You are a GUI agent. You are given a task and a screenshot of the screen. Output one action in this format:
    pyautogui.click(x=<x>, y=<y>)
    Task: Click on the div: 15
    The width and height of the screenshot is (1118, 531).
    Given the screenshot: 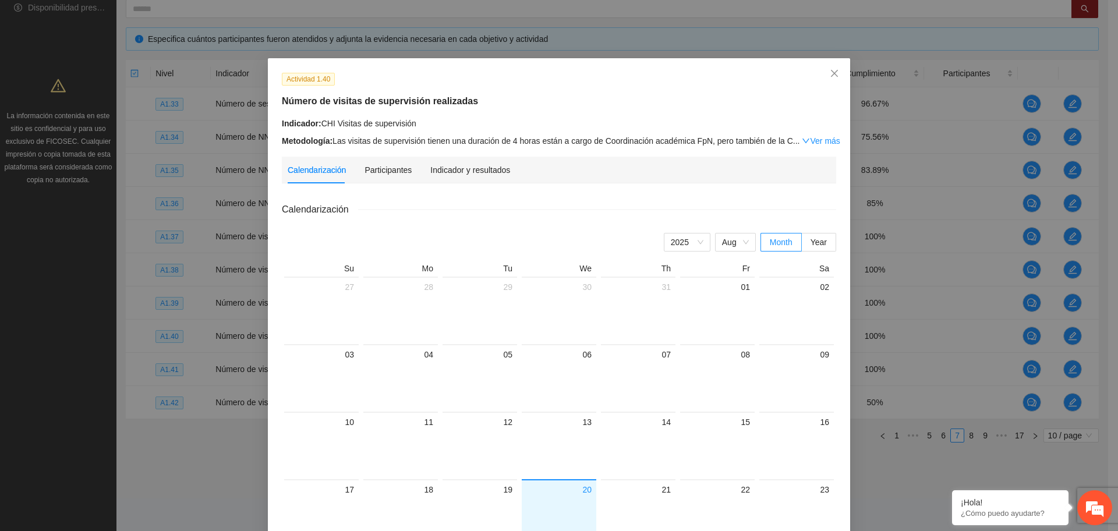 What is the action you would take?
    pyautogui.click(x=717, y=422)
    